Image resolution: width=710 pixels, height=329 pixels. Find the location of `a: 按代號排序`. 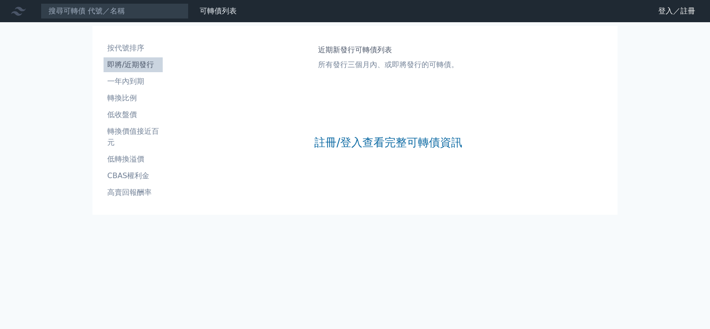

a: 按代號排序 is located at coordinates (133, 48).